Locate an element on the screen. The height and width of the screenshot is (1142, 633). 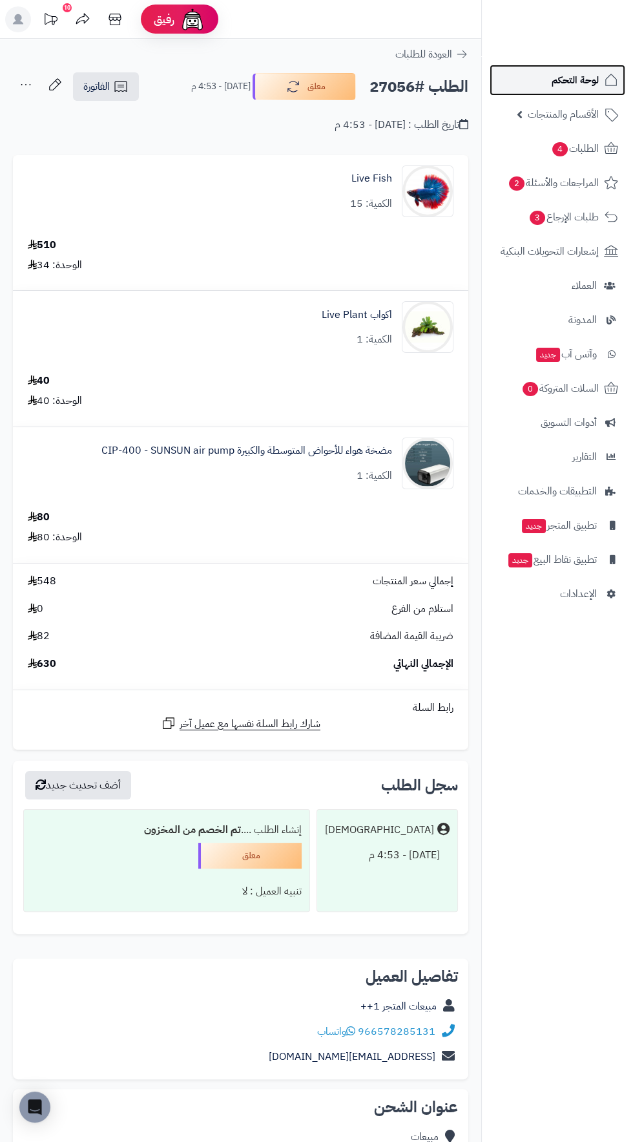
a: العملاء is located at coordinates (558, 286).